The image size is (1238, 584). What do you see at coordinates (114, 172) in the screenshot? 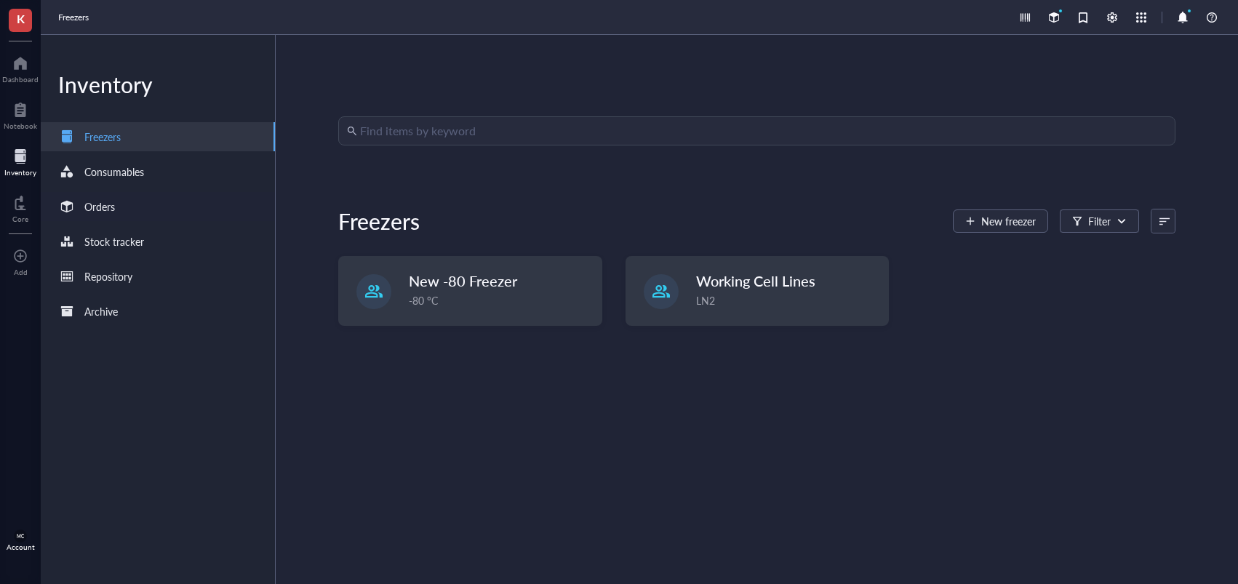
I see `div: Consumables` at bounding box center [114, 172].